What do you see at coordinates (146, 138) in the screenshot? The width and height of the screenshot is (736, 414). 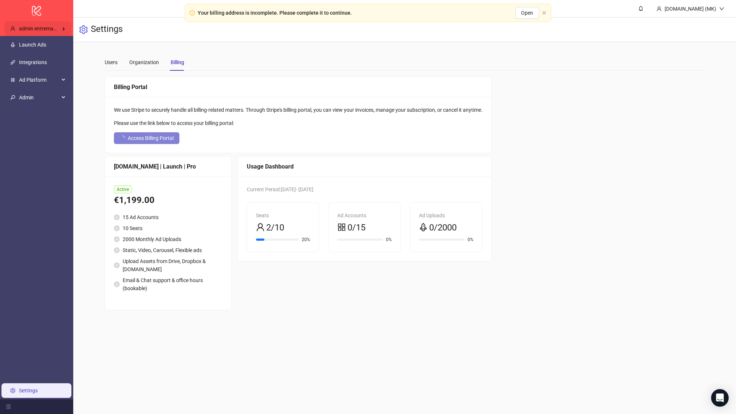 I see `button: Access Billing Portal` at bounding box center [146, 138].